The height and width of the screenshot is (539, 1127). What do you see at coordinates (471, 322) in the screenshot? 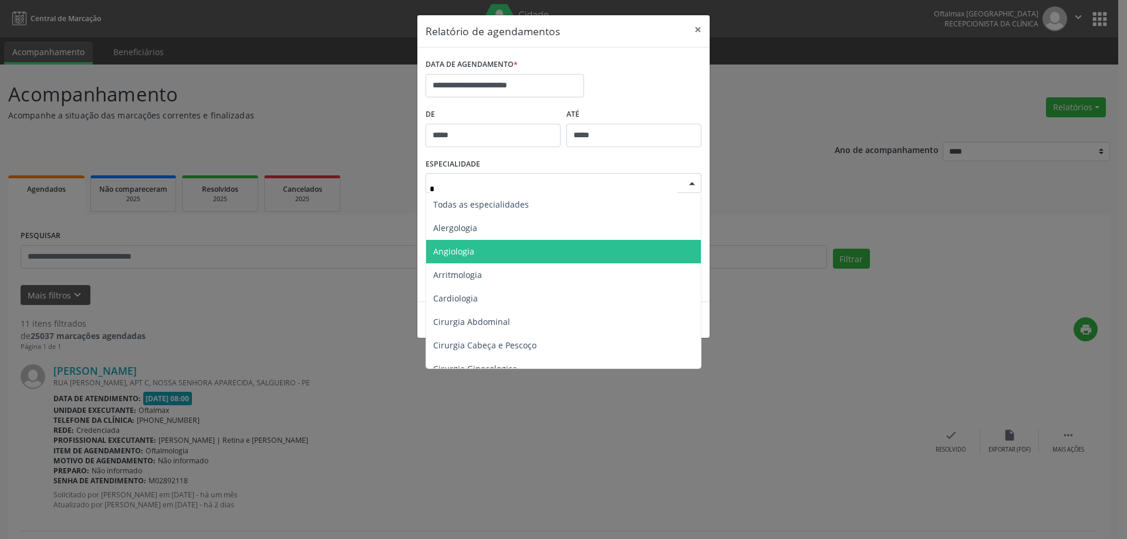
I see `span: Cirurgia Abdominal` at bounding box center [471, 322].